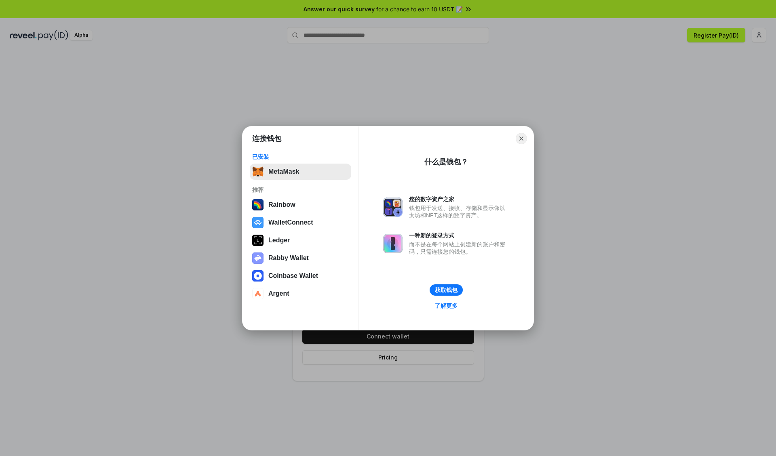 The image size is (776, 456). What do you see at coordinates (267, 139) in the screenshot?
I see `h1: 连接钱包` at bounding box center [267, 139].